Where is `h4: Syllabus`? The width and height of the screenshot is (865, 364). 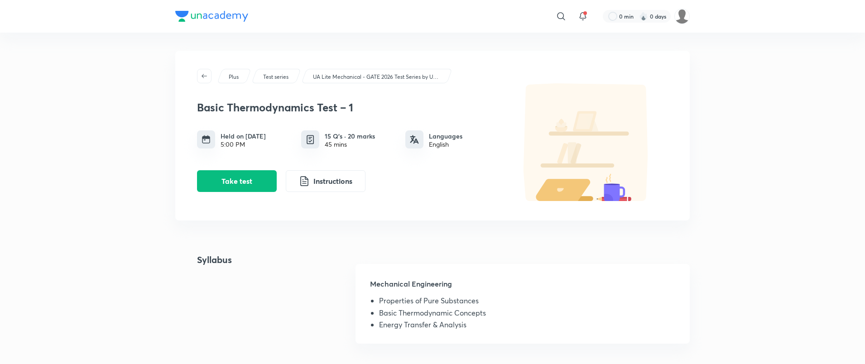 h4: Syllabus is located at coordinates (203, 303).